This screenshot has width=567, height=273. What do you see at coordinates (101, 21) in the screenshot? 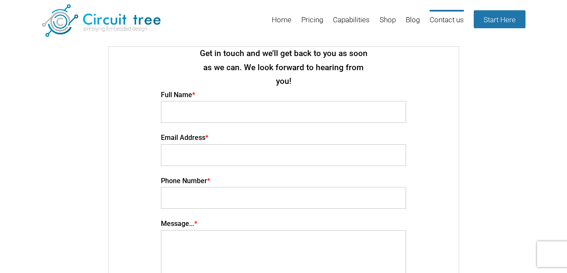
I see `img: Circuit Tree` at bounding box center [101, 21].